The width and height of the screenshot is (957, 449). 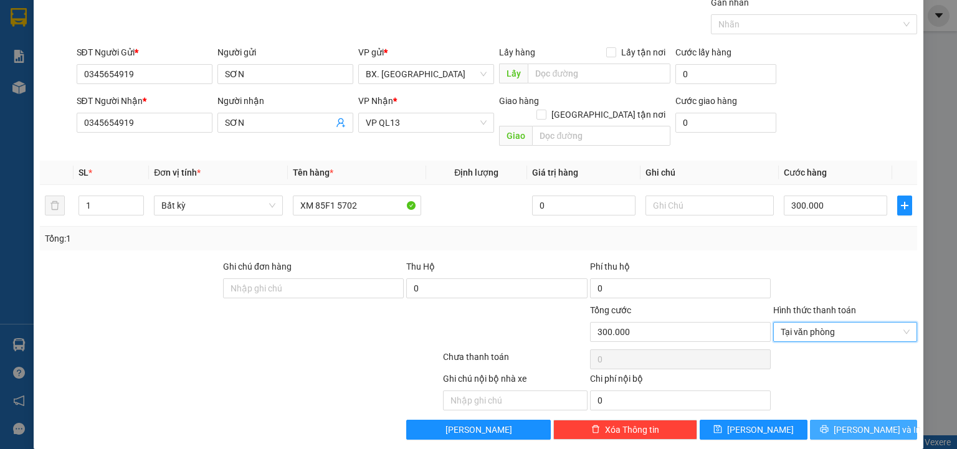 I want to click on span: SL, so click(x=84, y=173).